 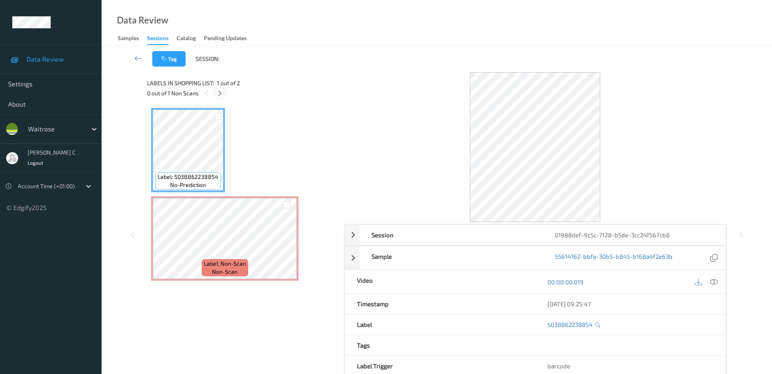 What do you see at coordinates (242, 93) in the screenshot?
I see `div: 0 out of 1 Non Scans` at bounding box center [242, 93].